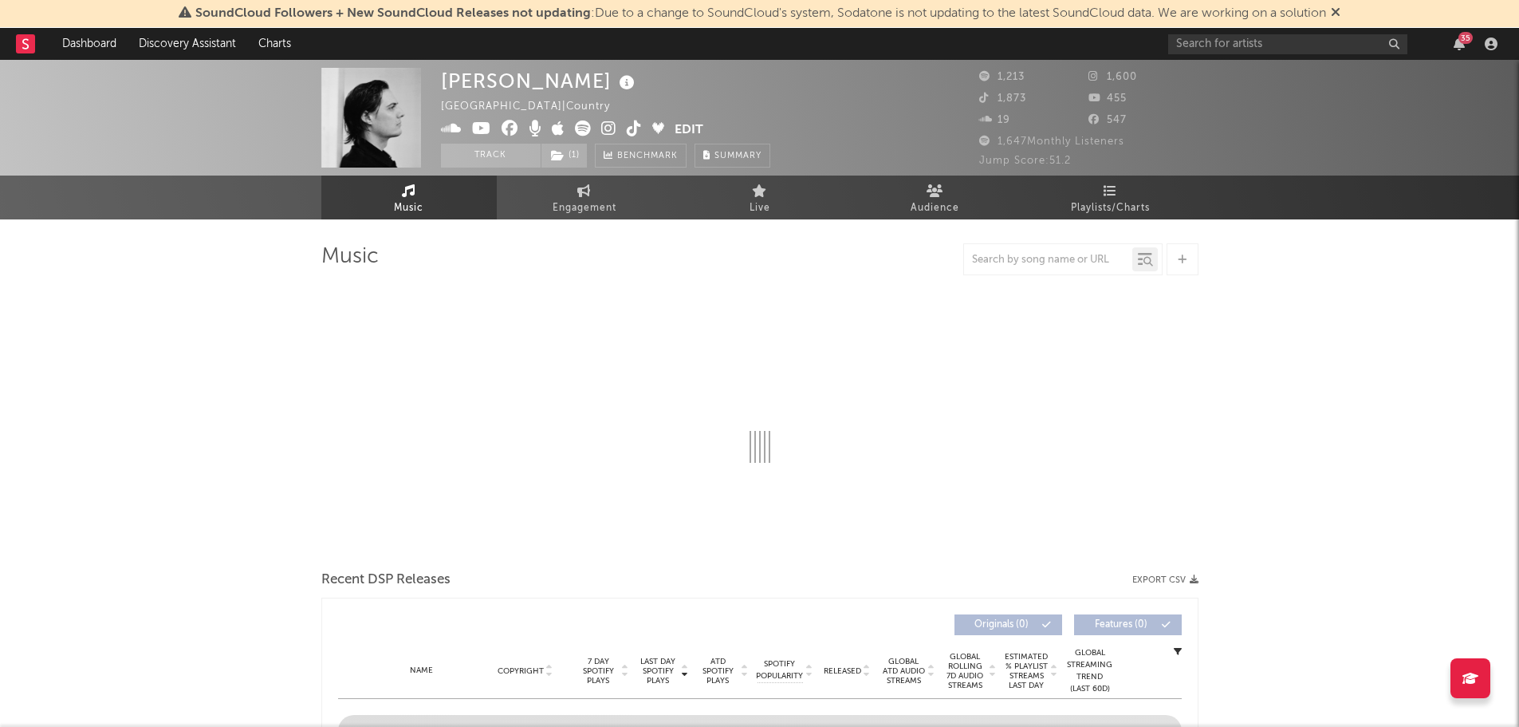 This screenshot has height=727, width=1519. I want to click on span: SoundCloud Followers + New SoundCloud Releases not updating, so click(393, 14).